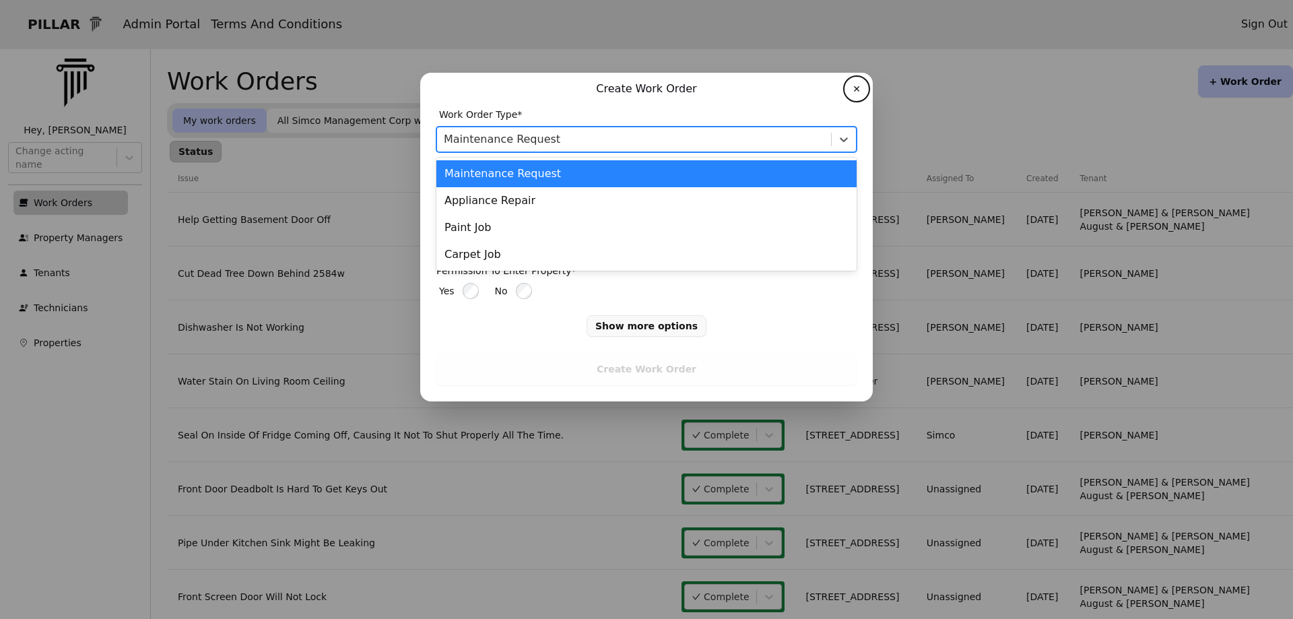 This screenshot has height=619, width=1293. Describe the element at coordinates (647, 271) in the screenshot. I see `p: Permission To Enter Property*` at that location.